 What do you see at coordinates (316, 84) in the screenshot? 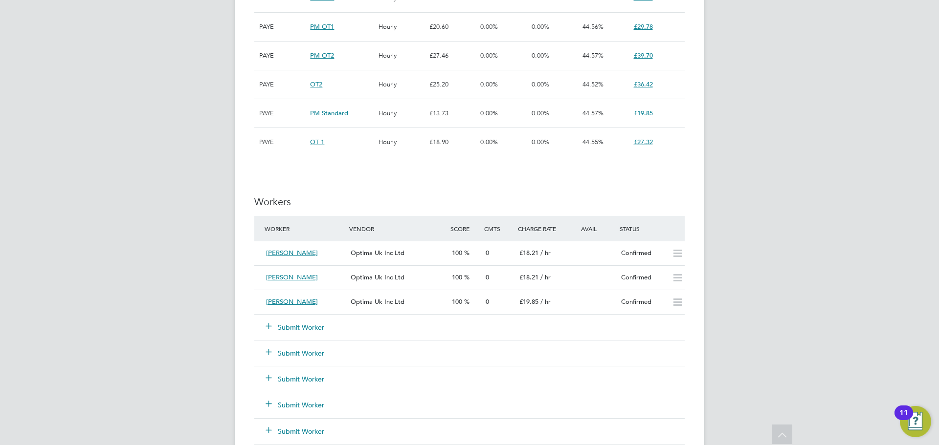
I see `span: OT2` at bounding box center [316, 84].